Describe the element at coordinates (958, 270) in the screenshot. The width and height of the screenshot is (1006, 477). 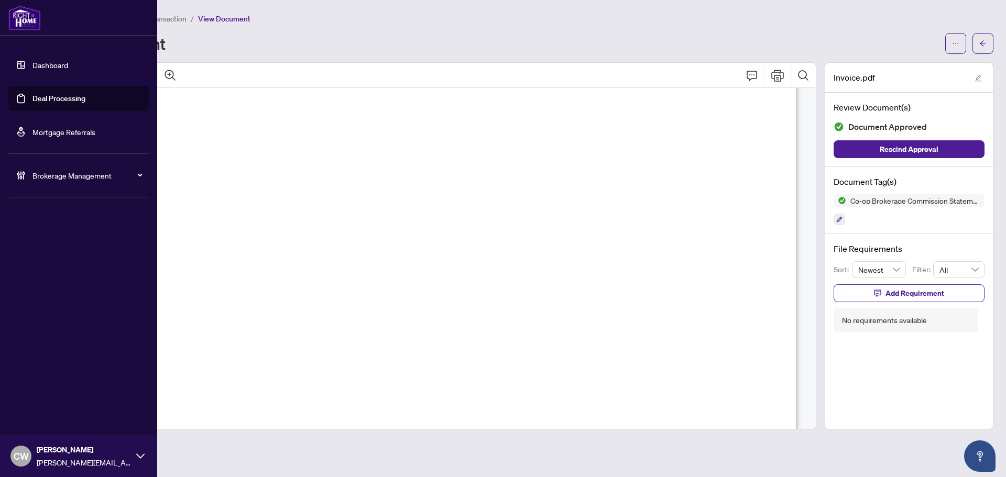
I see `span: All` at that location.